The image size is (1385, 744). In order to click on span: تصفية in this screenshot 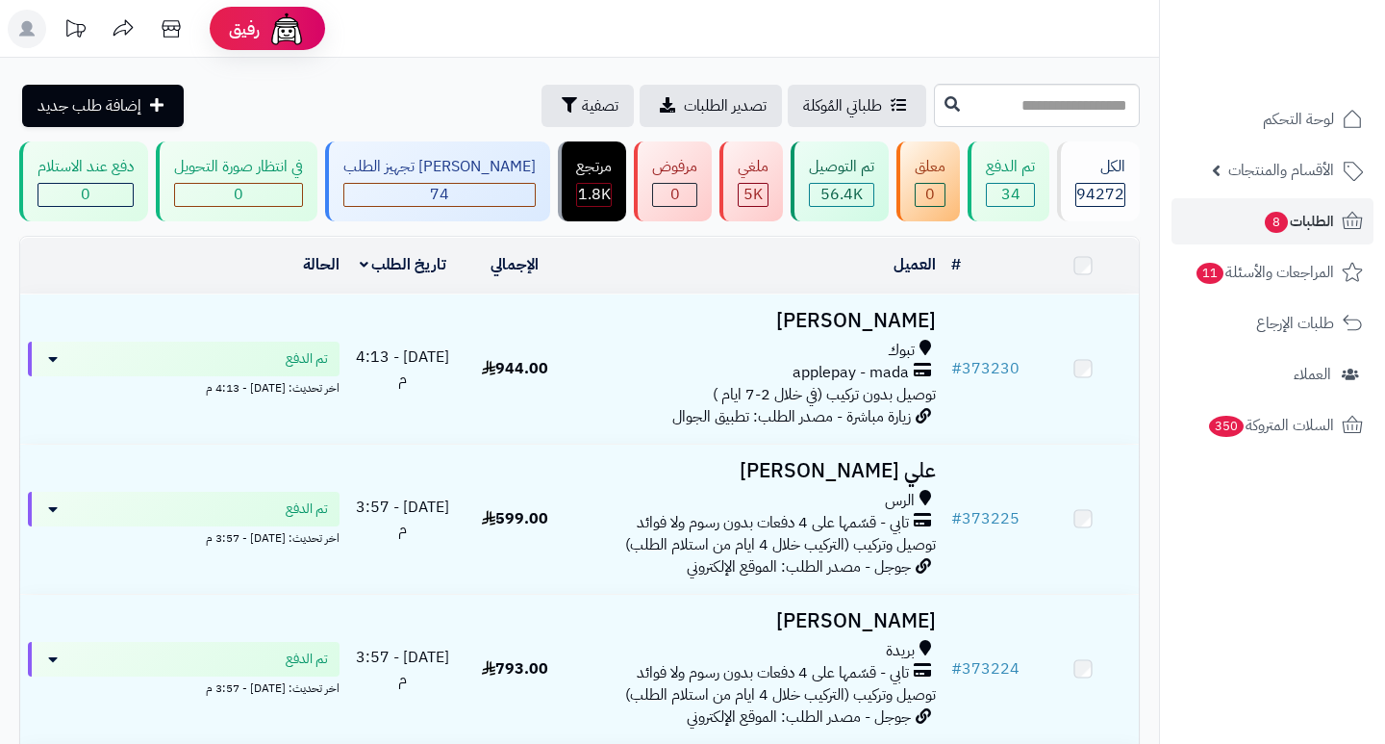, I will do `click(600, 106)`.